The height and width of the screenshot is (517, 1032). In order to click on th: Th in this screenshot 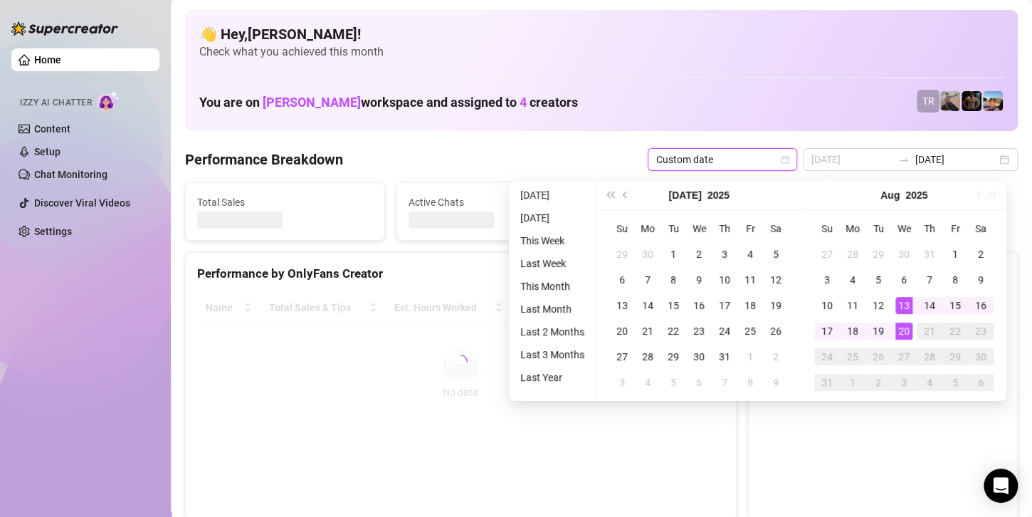, I will do `click(929, 228)`.